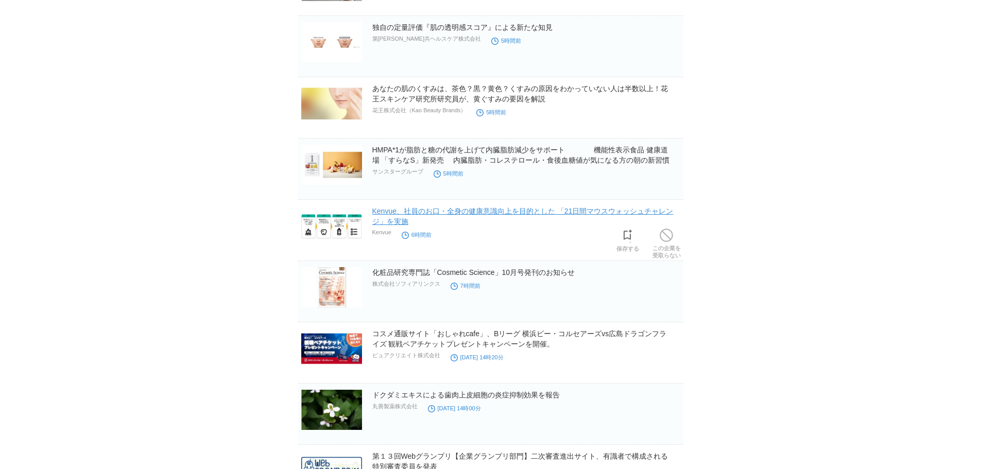  Describe the element at coordinates (523, 216) in the screenshot. I see `a: Kenvue、社員のお口・全身の健康意識向上を目的とした 「21日間マウスウォッシュチャレンジ」を実施` at that location.